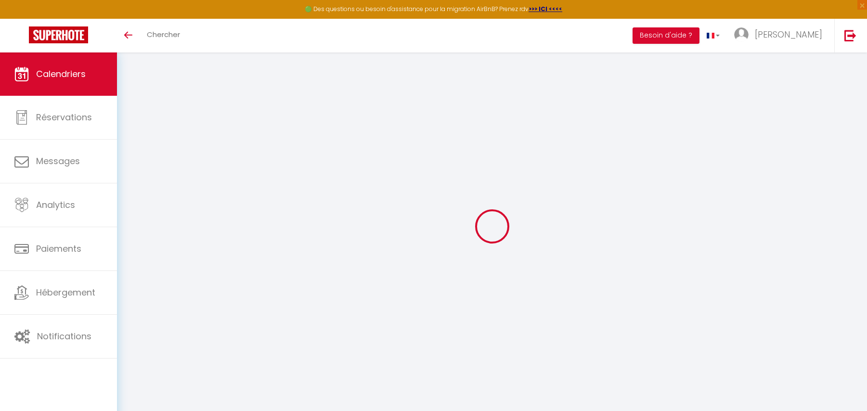 This screenshot has width=867, height=411. Describe the element at coordinates (58, 35) in the screenshot. I see `img: Super Booking` at that location.